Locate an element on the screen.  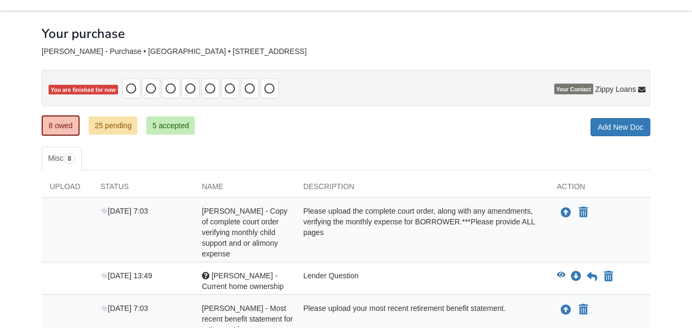
div: Description is located at coordinates (422, 189).